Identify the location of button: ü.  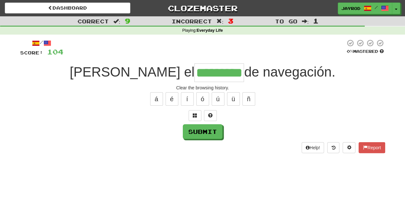
(233, 99).